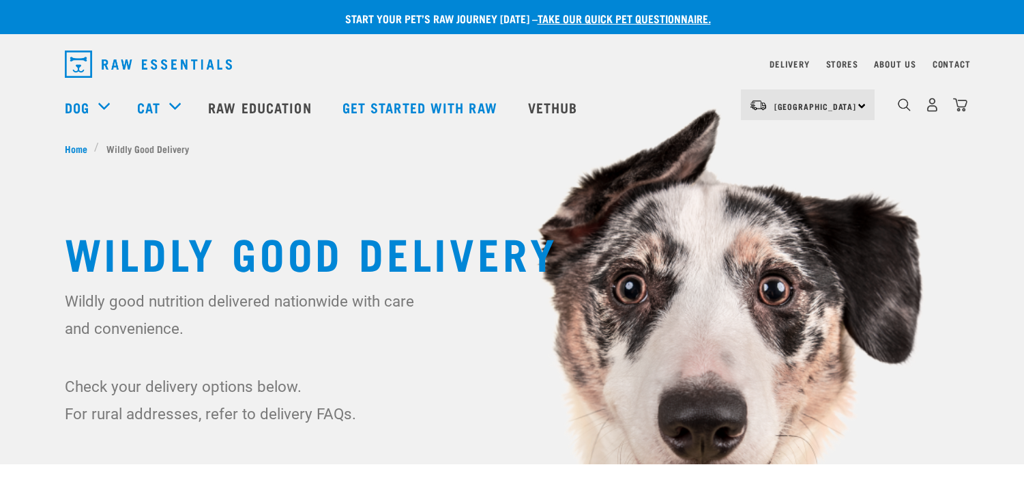 The width and height of the screenshot is (1024, 480). I want to click on img: Raw Essentials Logo, so click(148, 64).